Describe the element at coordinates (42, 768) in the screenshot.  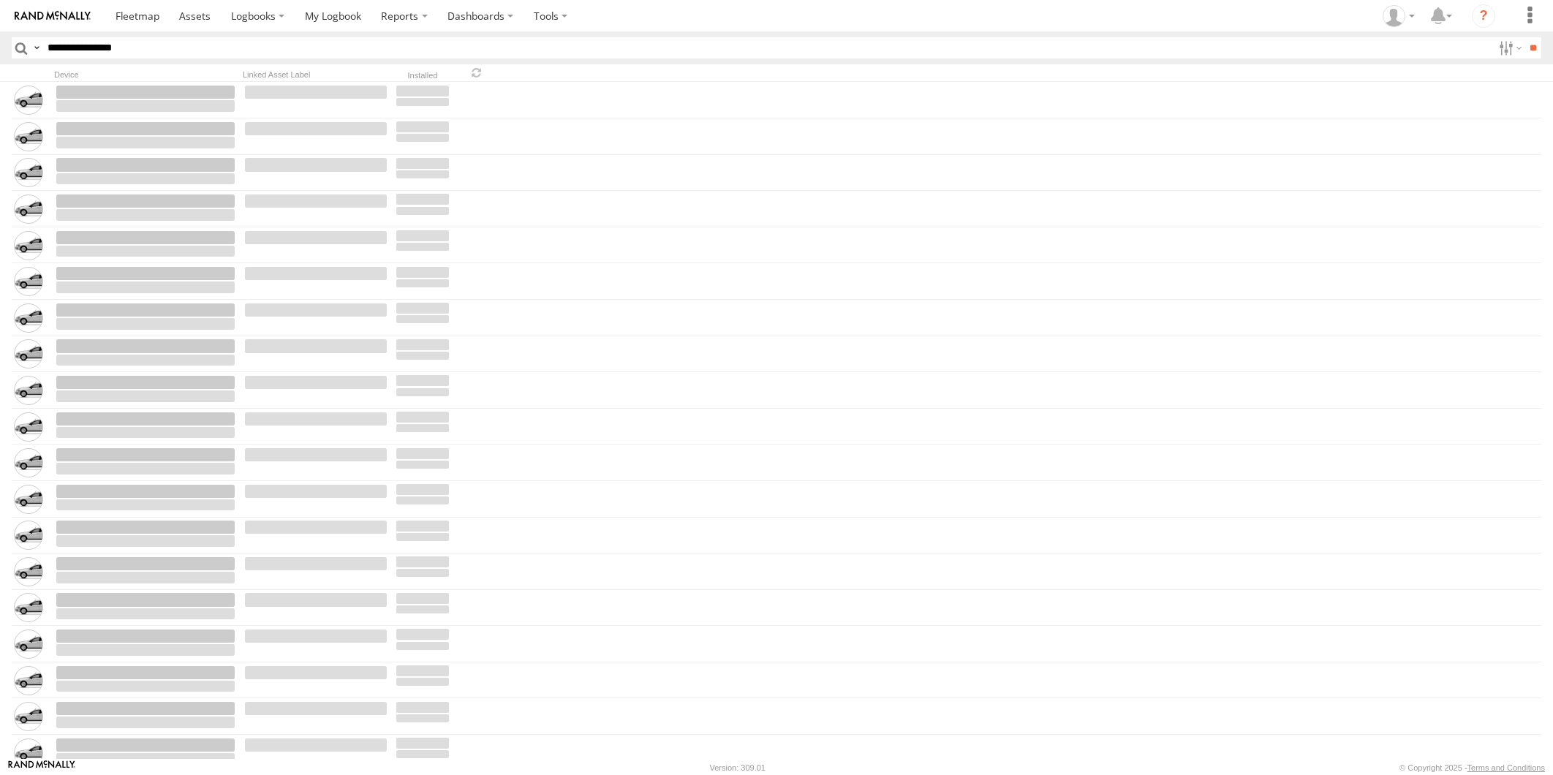
I see `a: Visit our Website` at that location.